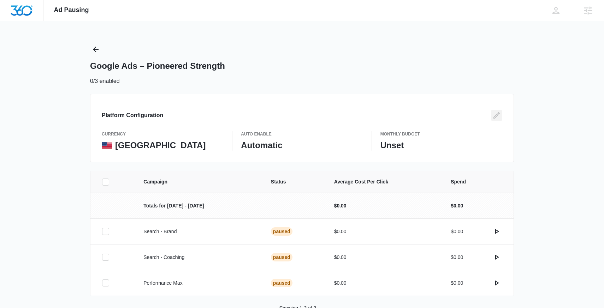 The image size is (604, 308). Describe the element at coordinates (158, 66) in the screenshot. I see `h1: Google Ads – Pioneered Strength` at that location.